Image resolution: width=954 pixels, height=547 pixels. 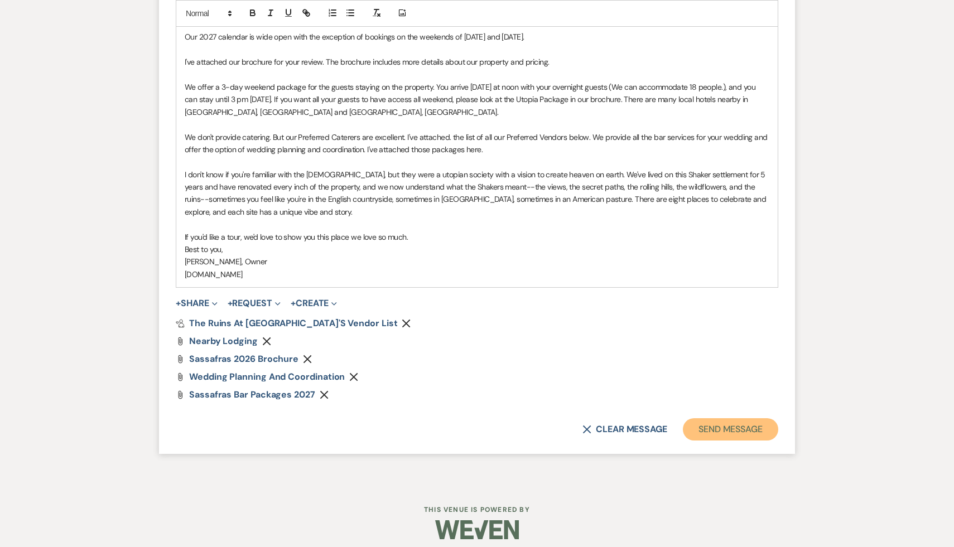 I want to click on a: Wedding Planning and Coordination, so click(x=267, y=377).